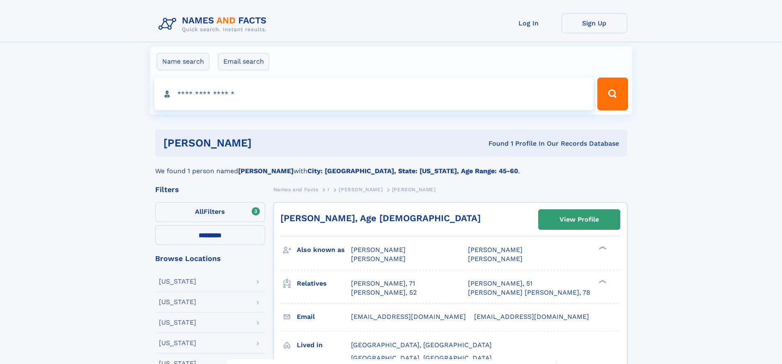  Describe the element at coordinates (324, 250) in the screenshot. I see `h3: Also known as` at that location.